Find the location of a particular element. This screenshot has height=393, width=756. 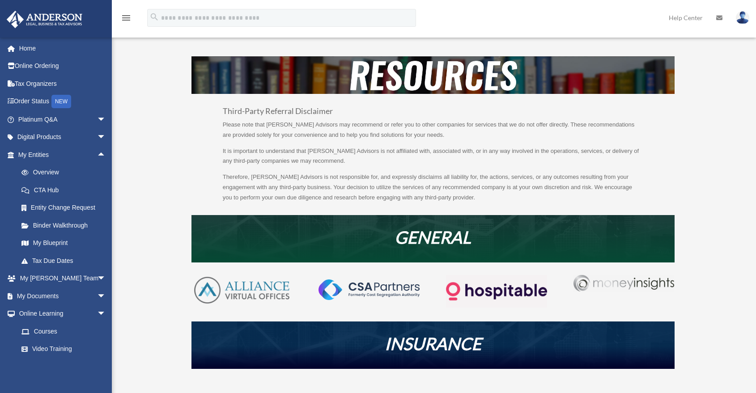

img: Logo-transparent-dark is located at coordinates (496, 291).